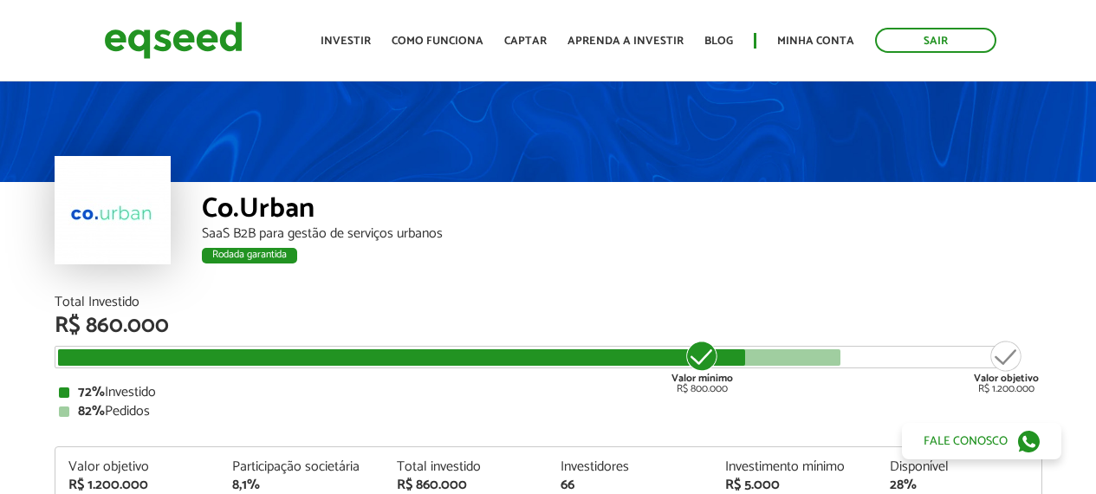 Image resolution: width=1096 pixels, height=494 pixels. Describe the element at coordinates (626, 41) in the screenshot. I see `a: Aprenda a investir` at that location.